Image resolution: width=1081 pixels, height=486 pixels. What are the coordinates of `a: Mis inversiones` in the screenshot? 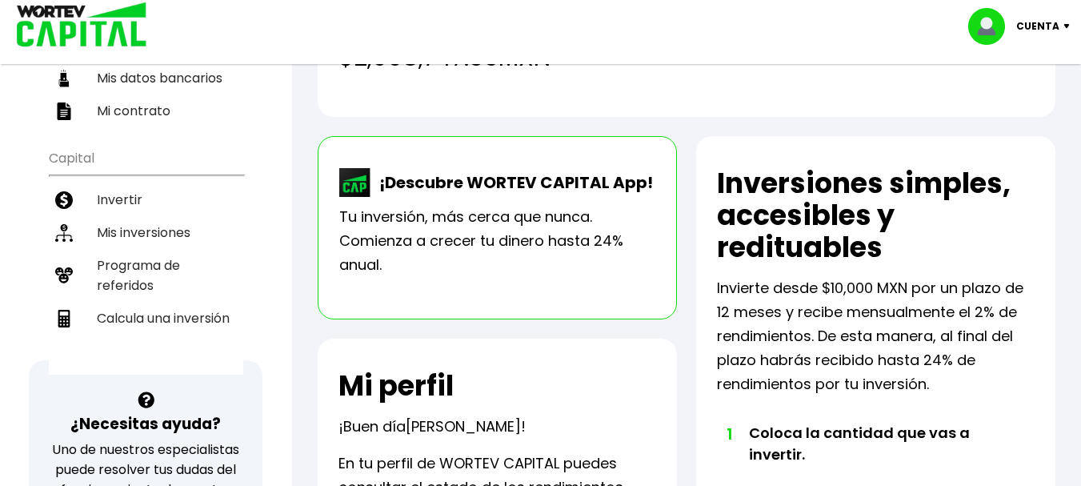 It's located at (146, 232).